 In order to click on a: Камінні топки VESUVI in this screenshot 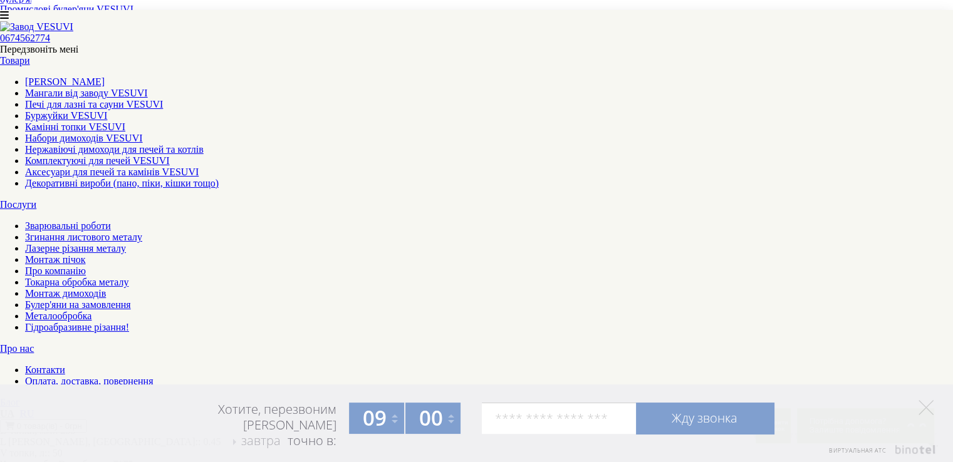, I will do `click(75, 127)`.